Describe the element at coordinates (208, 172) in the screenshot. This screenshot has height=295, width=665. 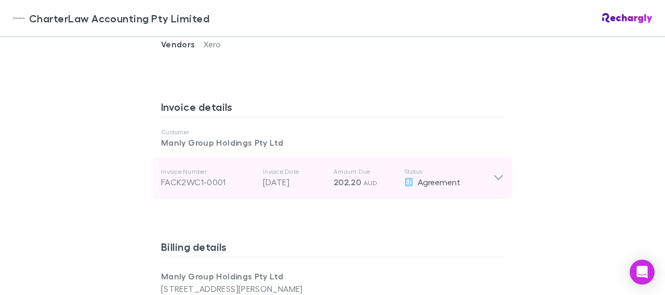
I see `p: Invoice Number` at that location.